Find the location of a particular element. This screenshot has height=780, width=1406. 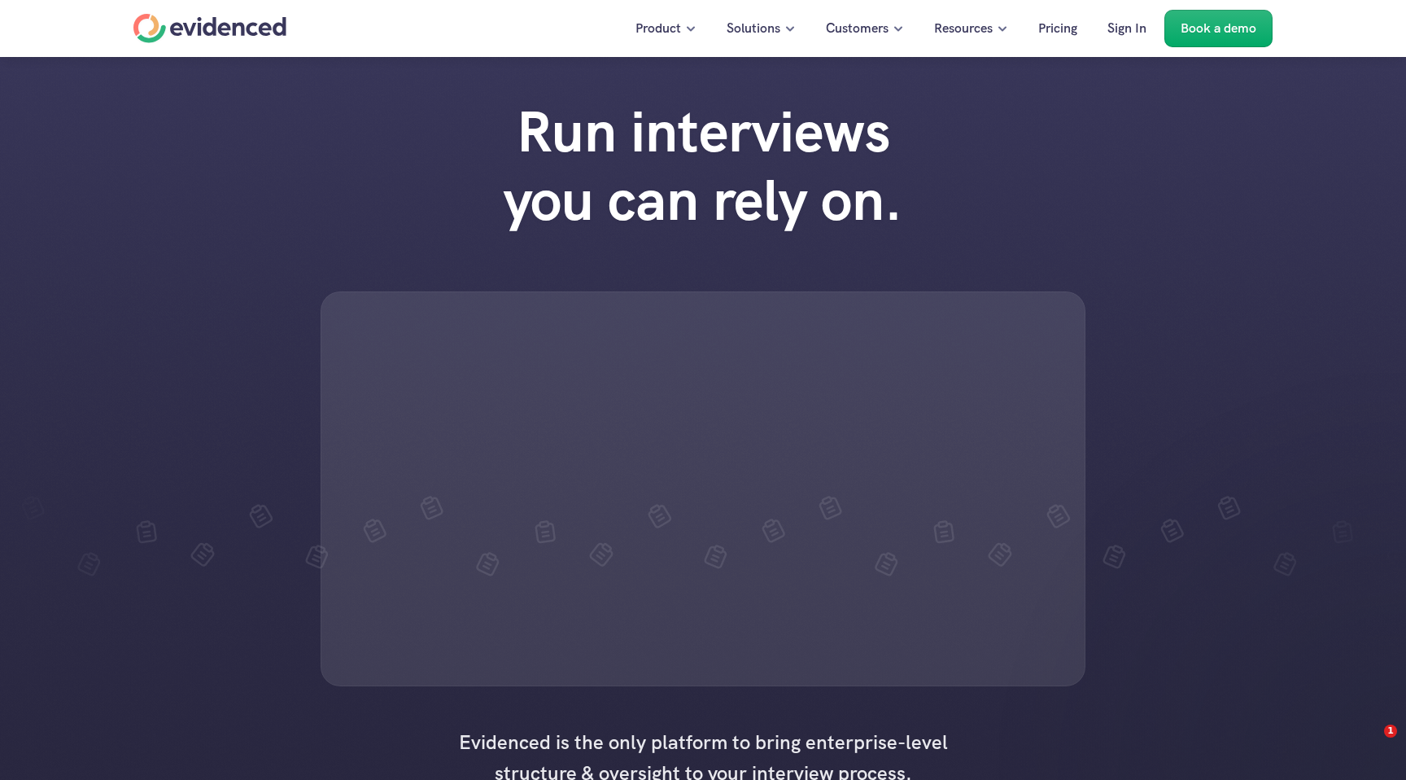

p: Sign In is located at coordinates (1127, 28).